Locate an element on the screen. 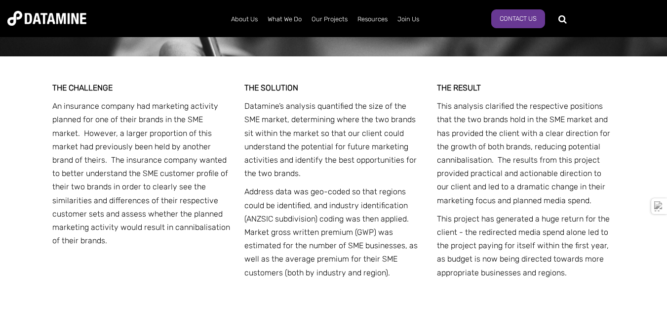  a: Contact Us is located at coordinates (518, 19).